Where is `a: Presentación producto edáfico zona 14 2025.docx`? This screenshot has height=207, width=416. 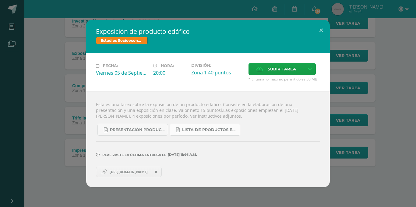
a: Presentación producto edáfico zona 14 2025.docx is located at coordinates (133, 129).